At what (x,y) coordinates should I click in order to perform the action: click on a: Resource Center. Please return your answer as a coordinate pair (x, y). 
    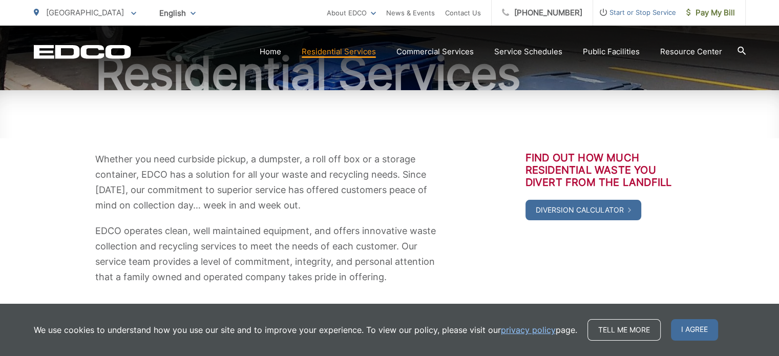
    Looking at the image, I should click on (691, 52).